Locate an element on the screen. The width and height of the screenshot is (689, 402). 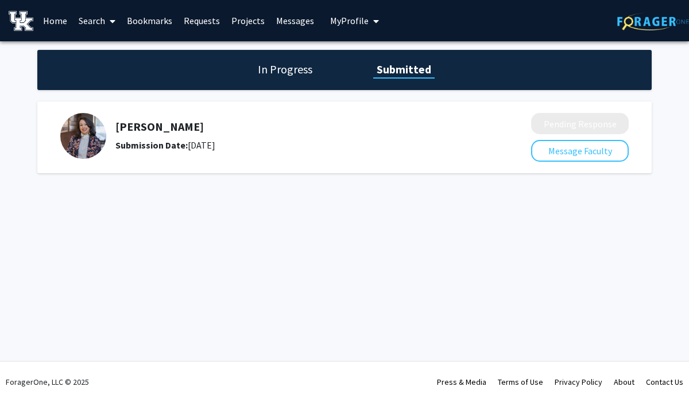
a: Privacy Policy is located at coordinates (578, 382).